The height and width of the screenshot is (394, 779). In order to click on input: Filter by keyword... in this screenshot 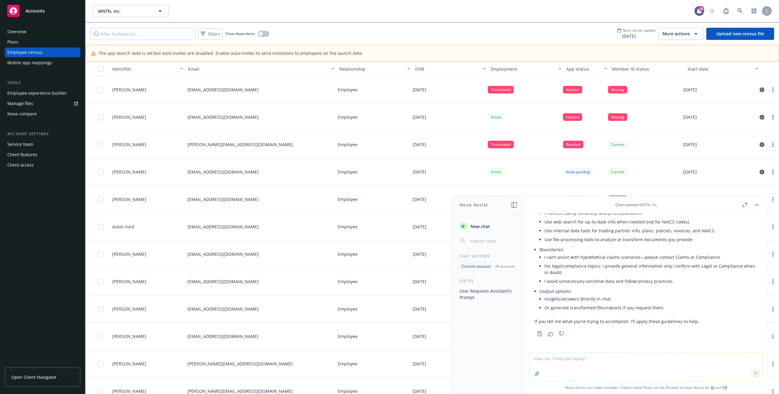, I will do `click(143, 34)`.